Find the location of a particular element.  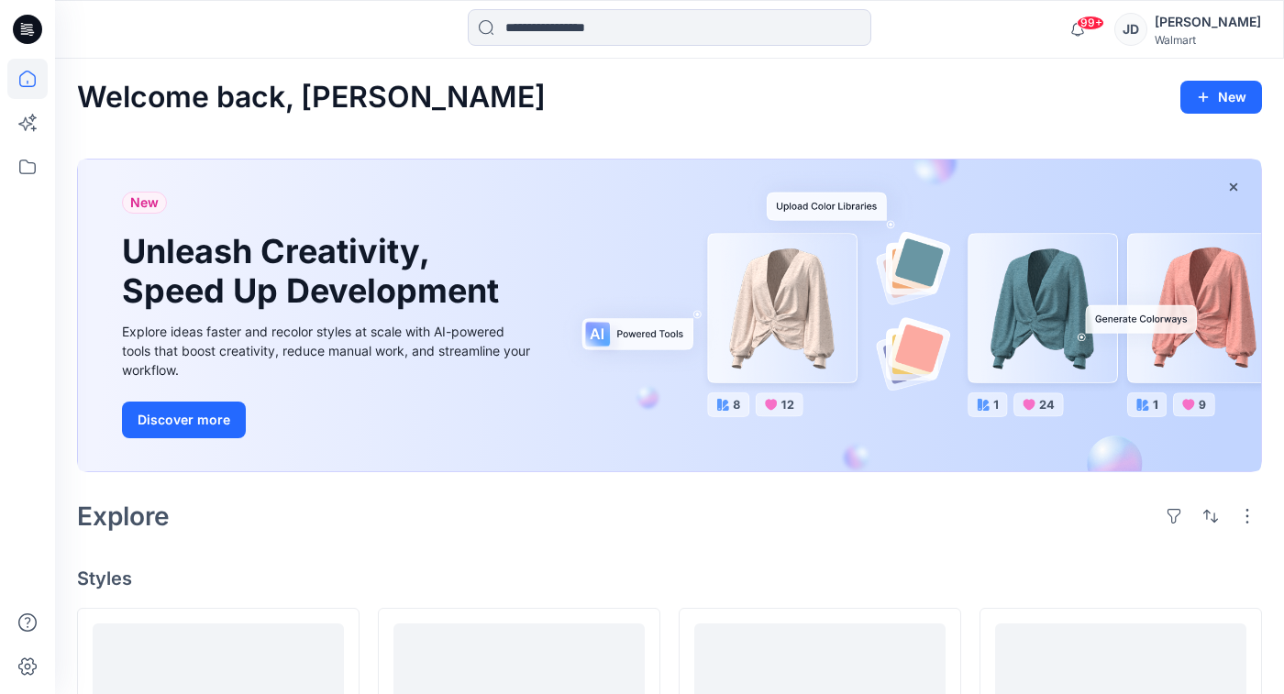

h1: Unleash Creativity, Speed Up Development is located at coordinates (315, 272).